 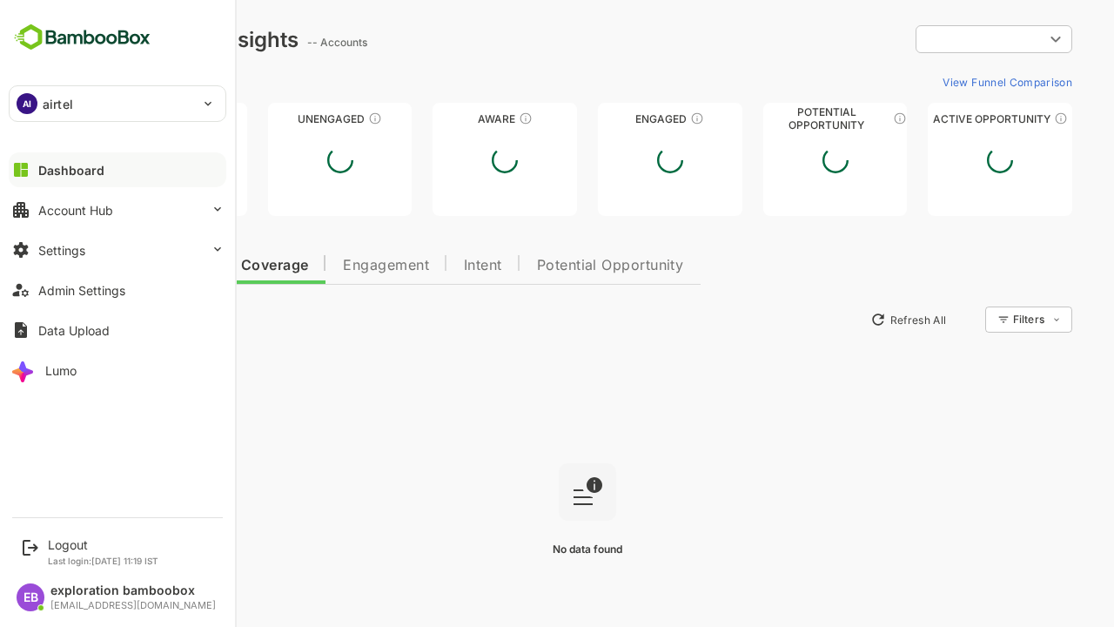 What do you see at coordinates (118, 330) in the screenshot?
I see `button: Data Upload` at bounding box center [118, 330].